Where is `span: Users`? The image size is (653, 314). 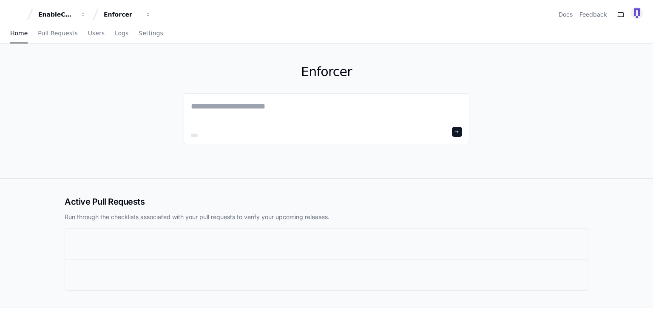
span: Users is located at coordinates (96, 33).